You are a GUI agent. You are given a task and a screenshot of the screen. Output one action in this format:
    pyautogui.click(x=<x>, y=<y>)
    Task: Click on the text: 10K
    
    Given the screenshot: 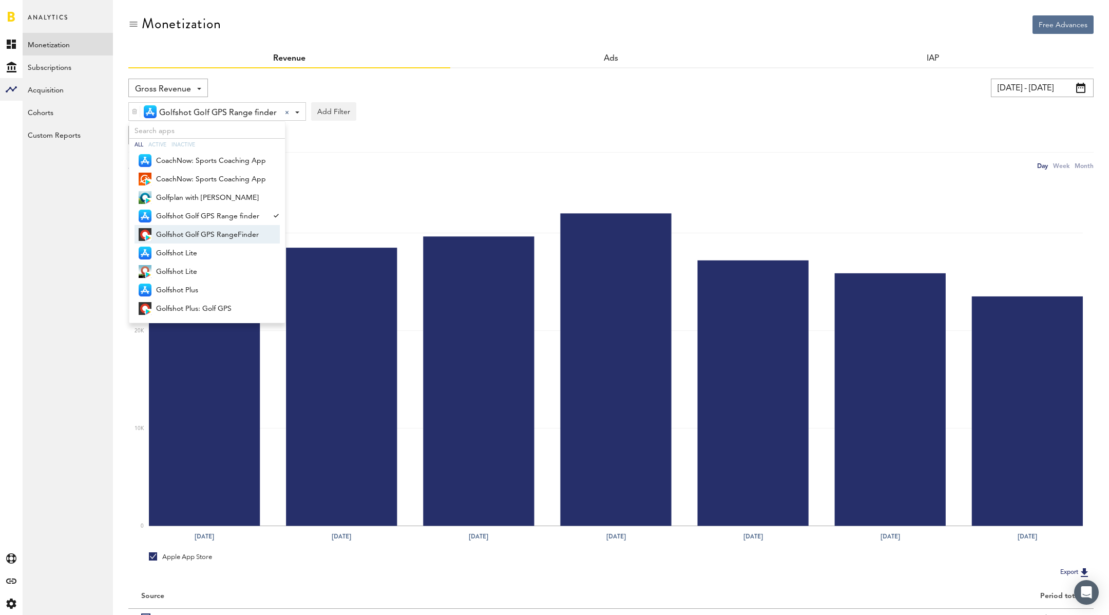 What is the action you would take?
    pyautogui.click(x=139, y=428)
    